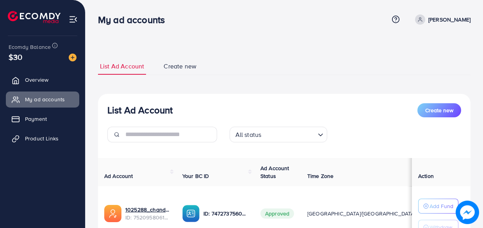  I want to click on div: <span class='underline'>1025288_chandsitara 2_1751109521773</span></br>7520958061609271313, so click(148, 213).